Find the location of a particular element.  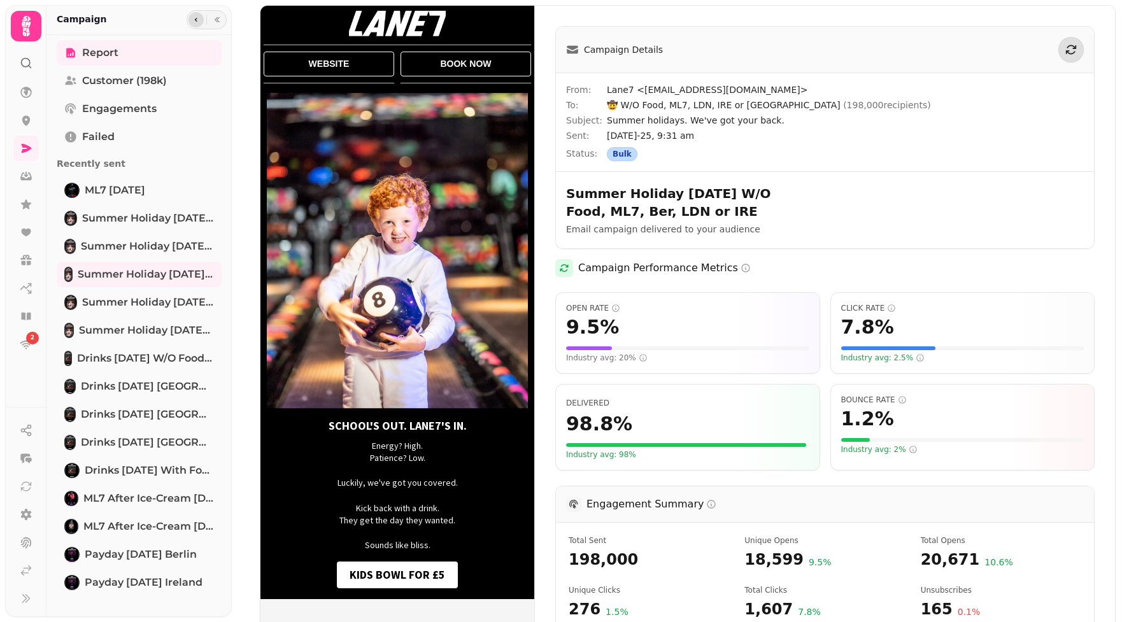

img: Summer Holiday 12th August Berlin is located at coordinates (71, 218).